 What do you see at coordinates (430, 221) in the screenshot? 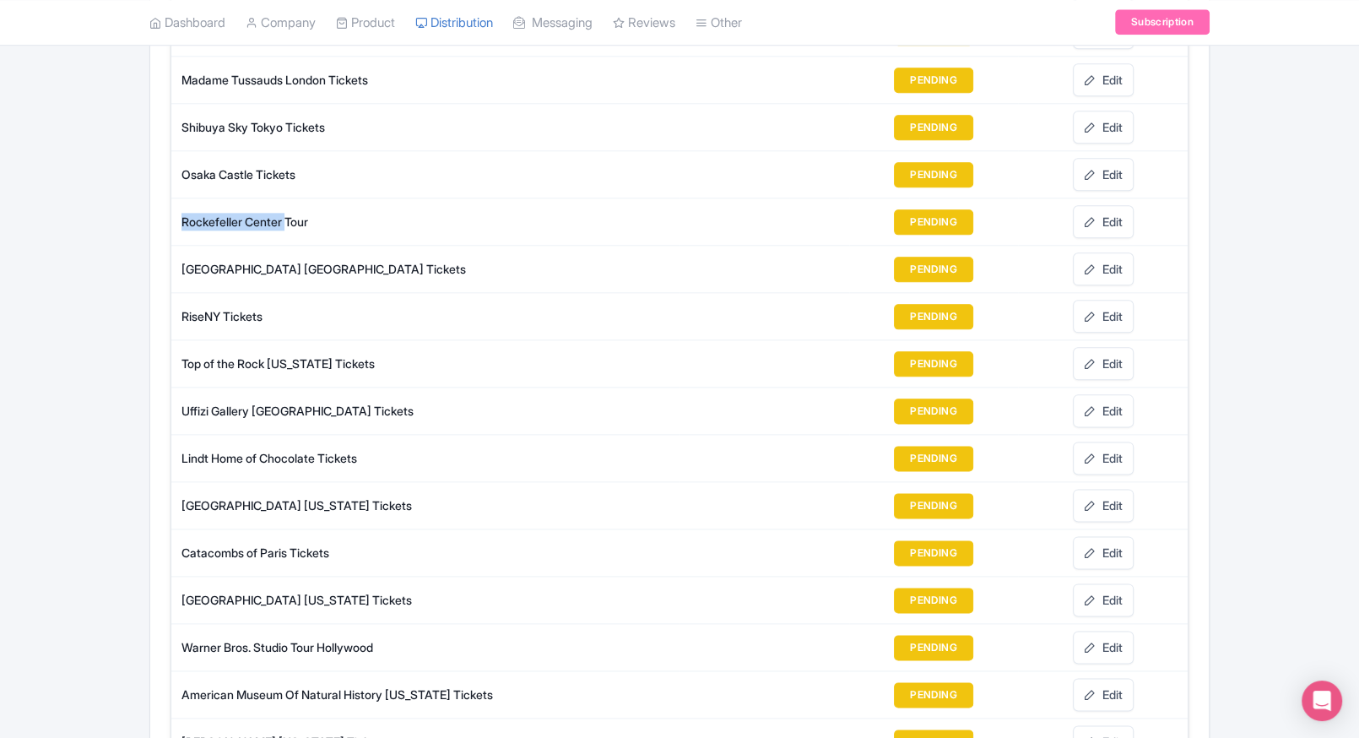
I see `div: Rockefeller Center Tour` at bounding box center [430, 221].